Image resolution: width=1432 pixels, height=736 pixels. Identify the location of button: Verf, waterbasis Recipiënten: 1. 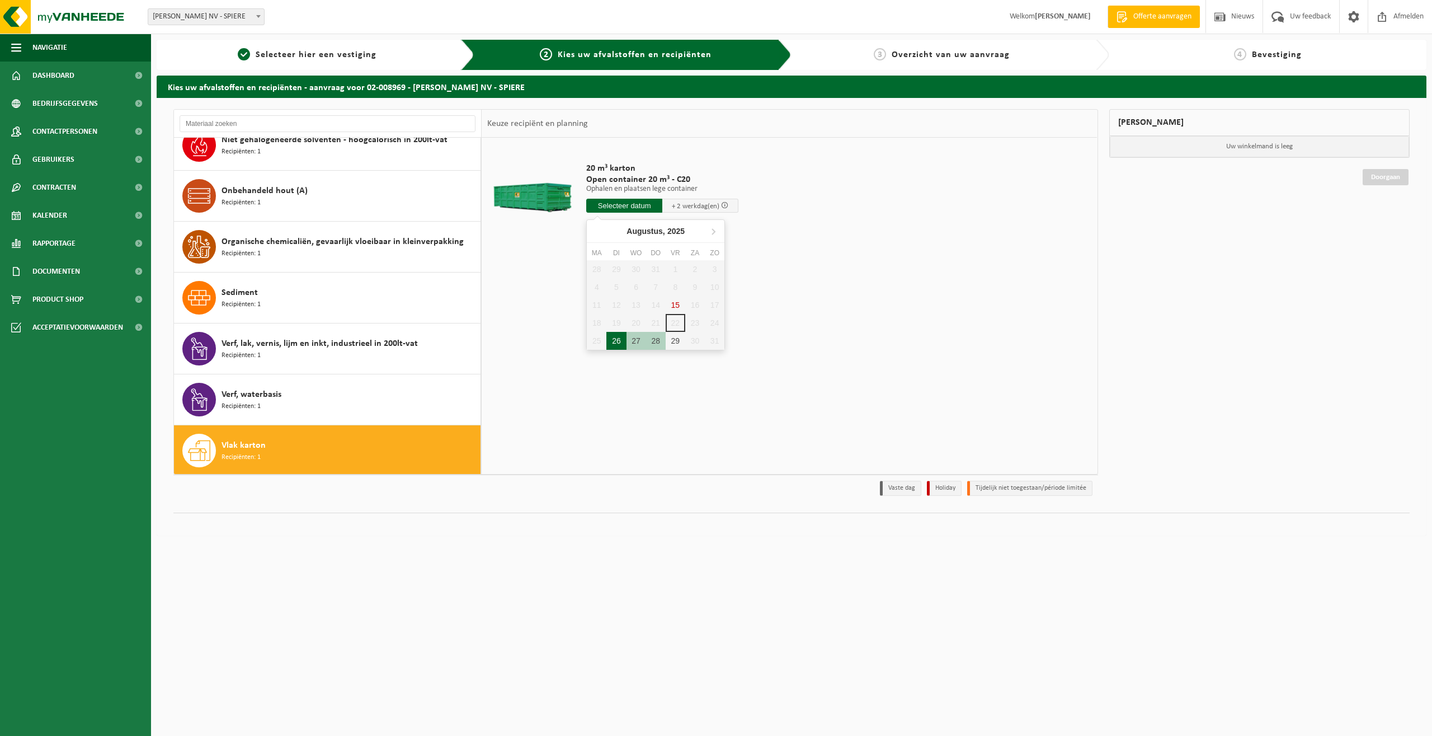
(327, 399).